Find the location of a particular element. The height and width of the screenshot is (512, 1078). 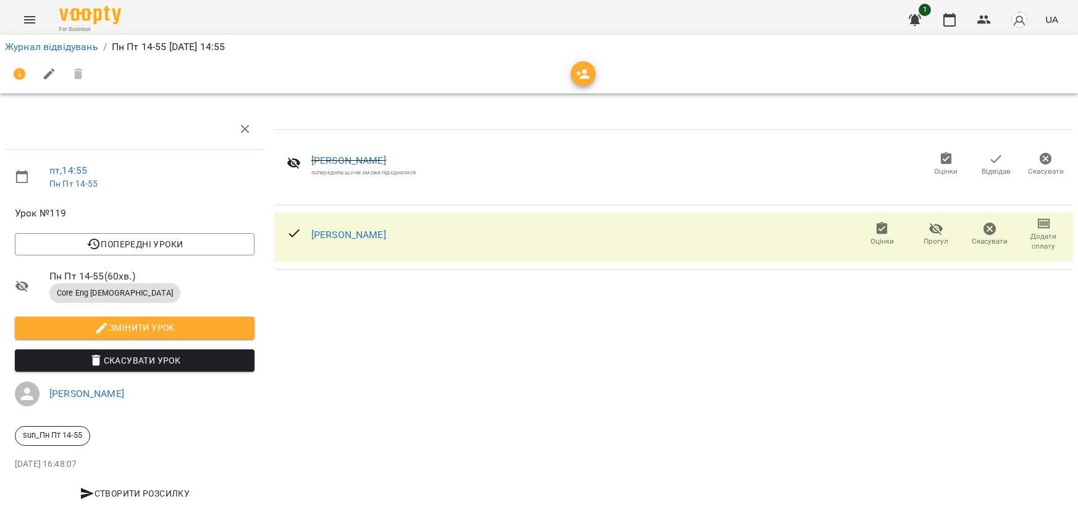

button: Змінити урок is located at coordinates (135, 327).